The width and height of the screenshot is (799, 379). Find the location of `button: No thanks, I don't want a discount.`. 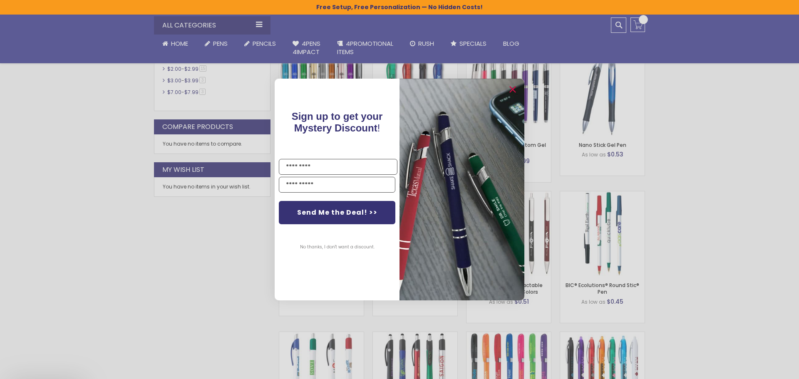

button: No thanks, I don't want a discount. is located at coordinates (337, 247).